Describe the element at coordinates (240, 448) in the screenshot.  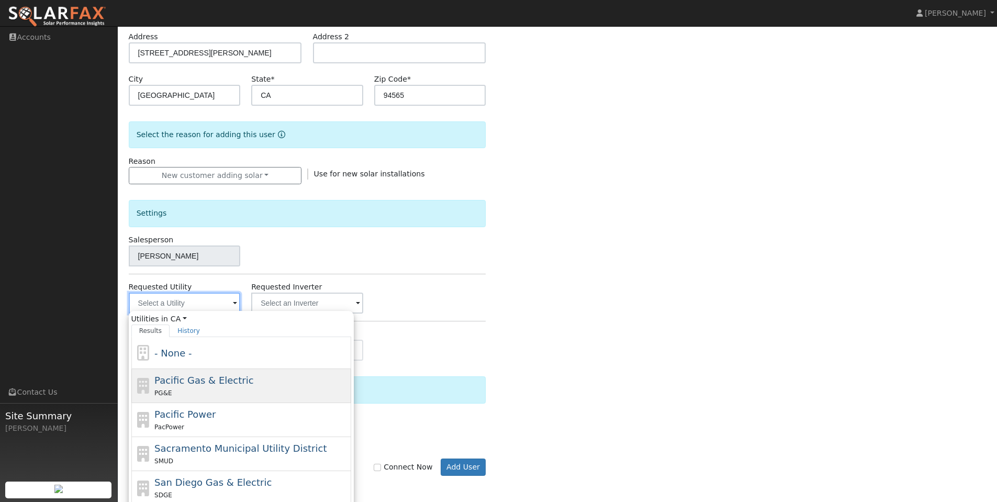
I see `span: Sacramento Municipal Utility District` at that location.